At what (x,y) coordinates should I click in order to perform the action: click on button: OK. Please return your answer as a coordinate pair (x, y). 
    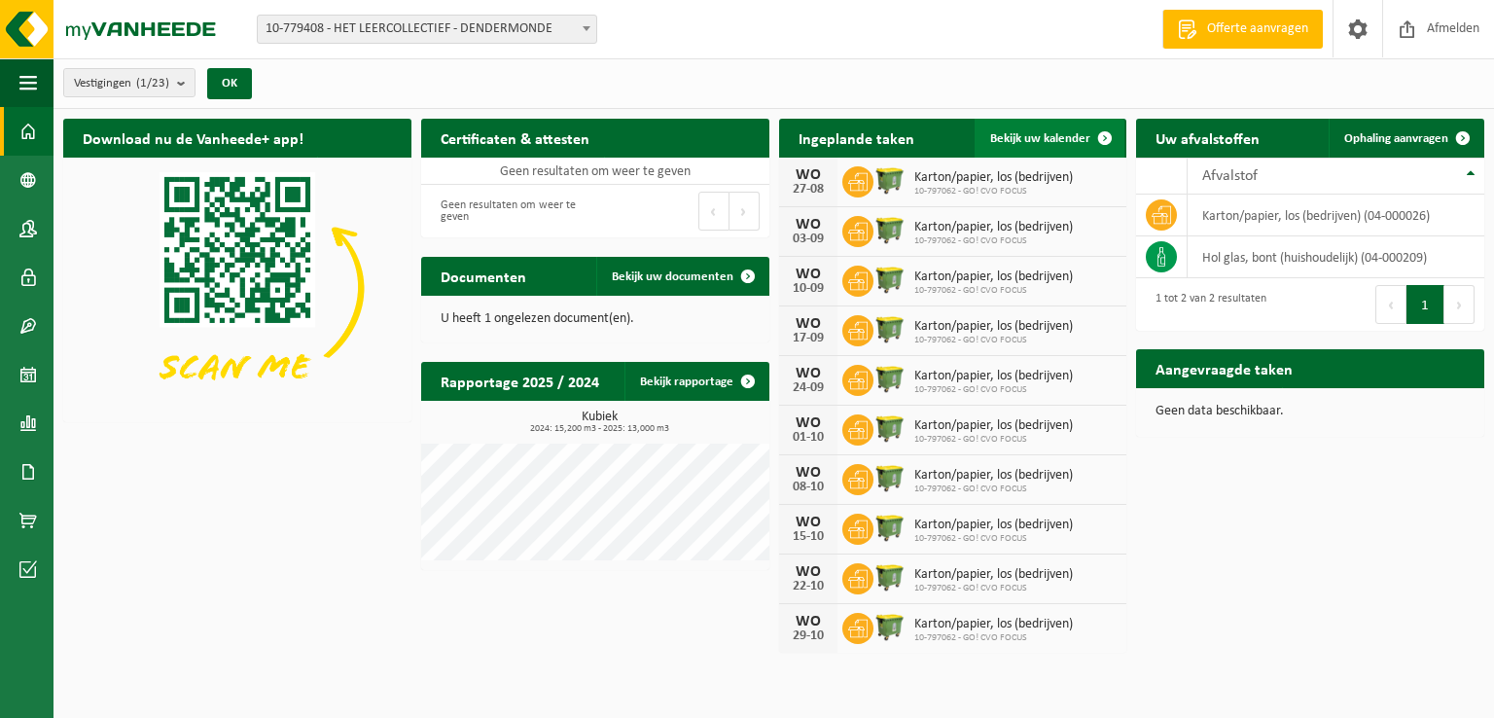
    Looking at the image, I should click on (230, 84).